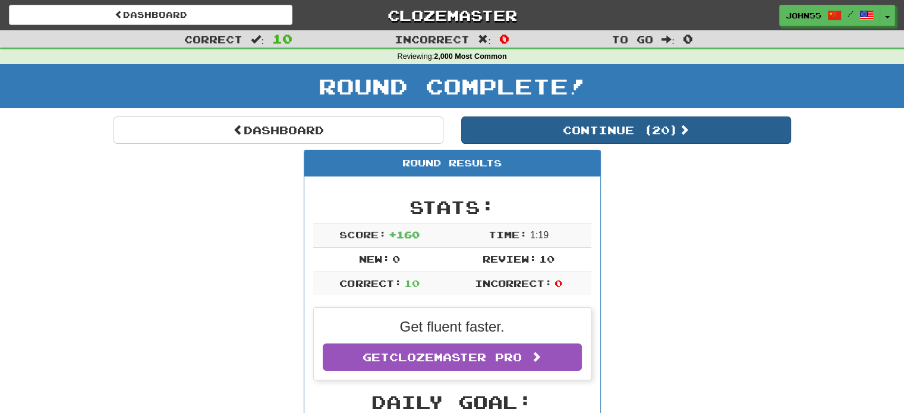 The image size is (904, 413). What do you see at coordinates (626, 130) in the screenshot?
I see `button: Continue (20)` at bounding box center [626, 130].